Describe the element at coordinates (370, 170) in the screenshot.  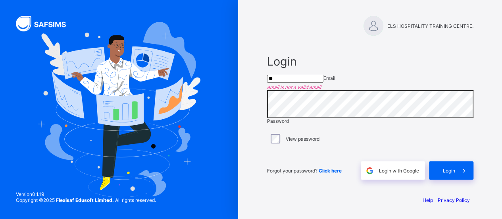
I see `img: google.396cfc9801f0270233282035f929180a.svg` at that location.